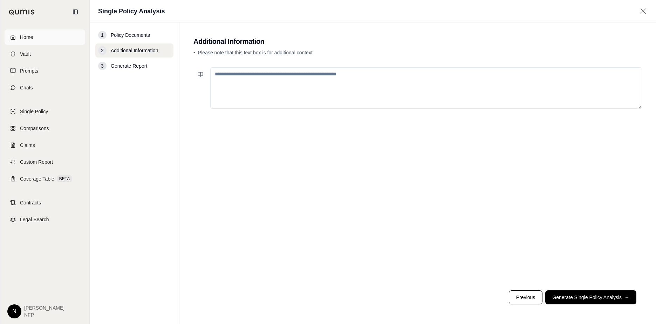 This screenshot has width=656, height=324. What do you see at coordinates (102, 66) in the screenshot?
I see `div: 3` at bounding box center [102, 66].